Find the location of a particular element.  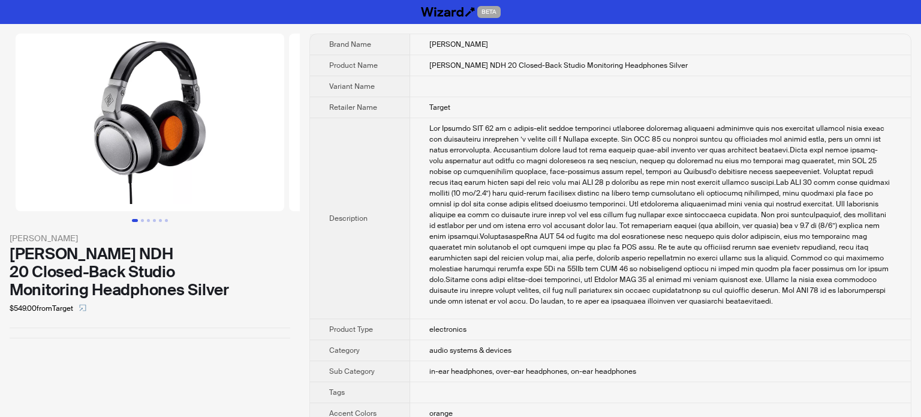

span: Brand Name is located at coordinates (350, 44).